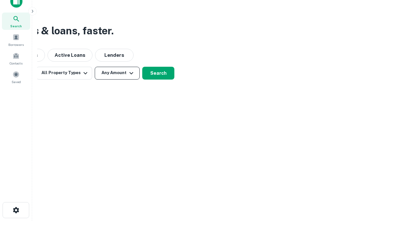  I want to click on button: Search, so click(158, 73).